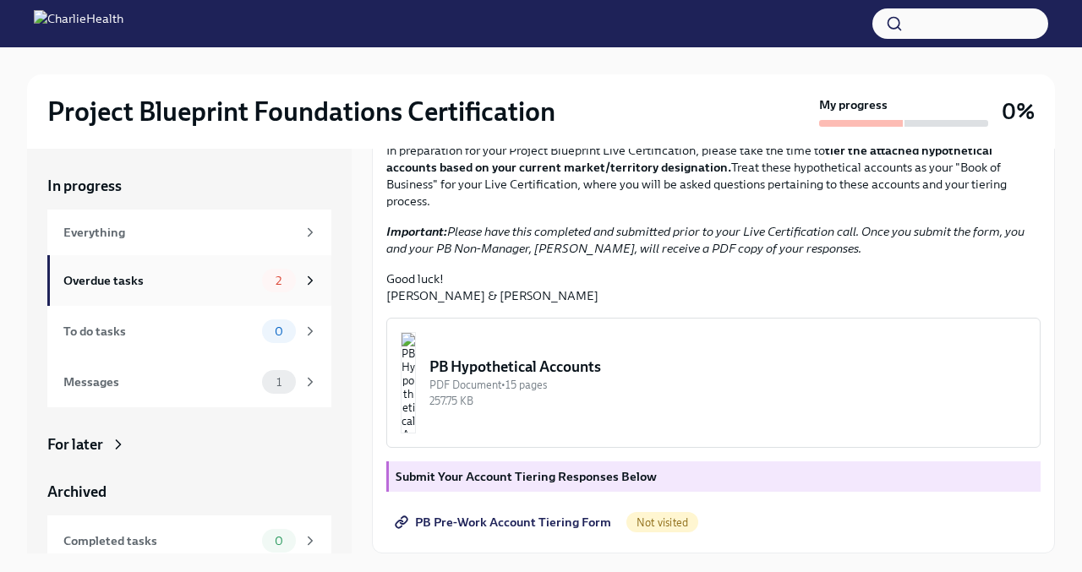 Image resolution: width=1082 pixels, height=572 pixels. Describe the element at coordinates (75, 445) in the screenshot. I see `div: For later` at that location.